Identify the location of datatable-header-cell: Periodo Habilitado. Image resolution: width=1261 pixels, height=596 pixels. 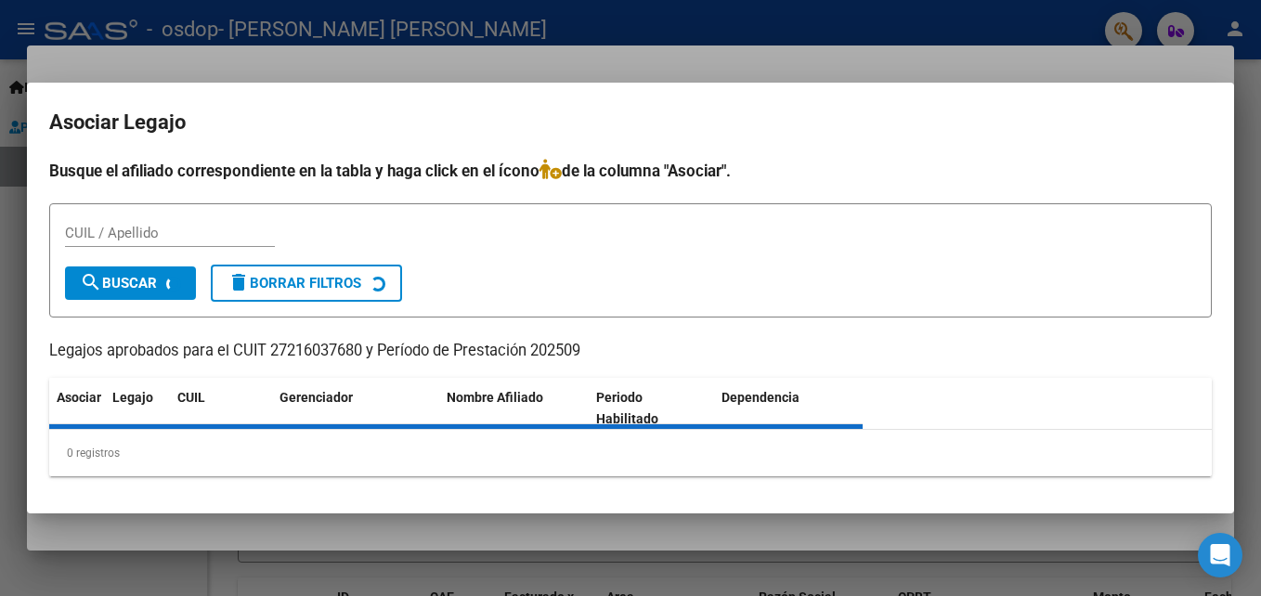
(651, 409).